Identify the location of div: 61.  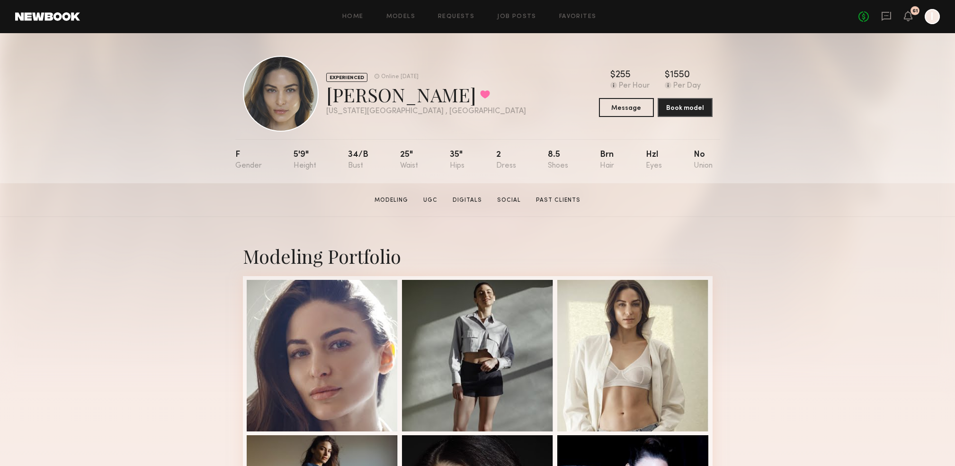
(915, 11).